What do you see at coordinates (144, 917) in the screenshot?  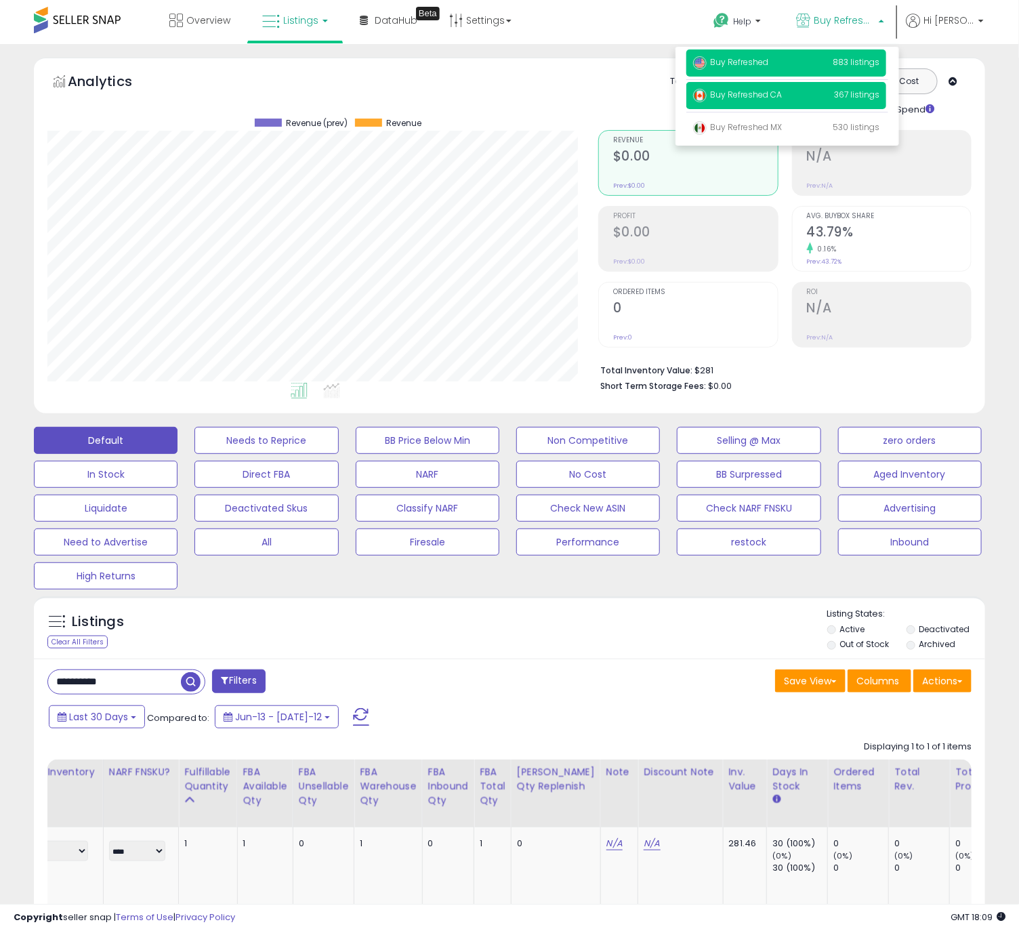 I see `a: Terms of Use` at bounding box center [144, 917].